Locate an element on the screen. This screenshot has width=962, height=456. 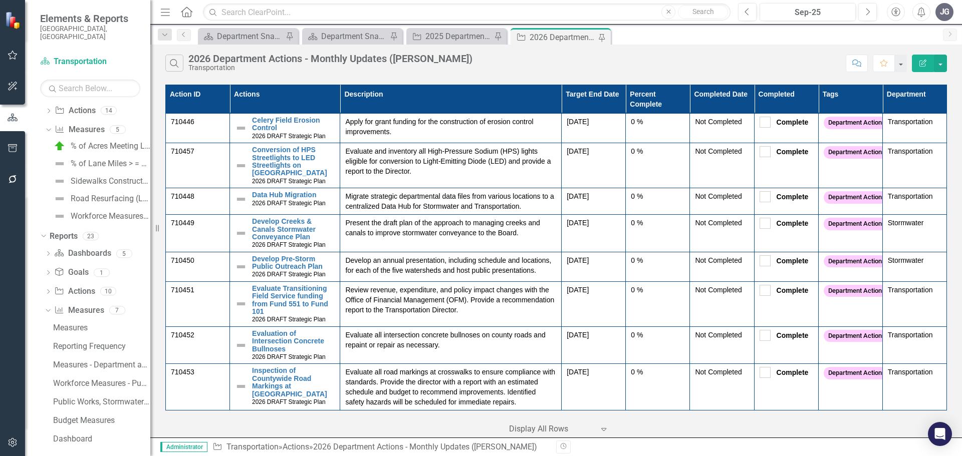
div: 710452 is located at coordinates (197, 335).